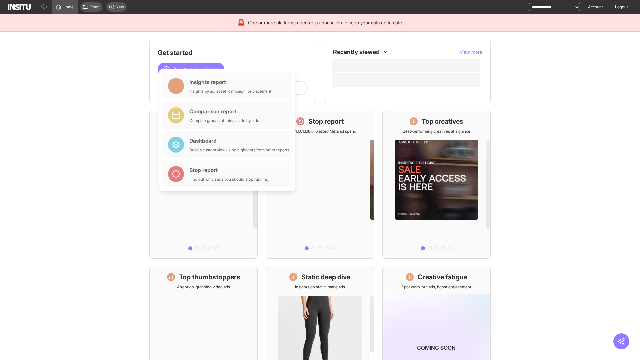 Image resolution: width=640 pixels, height=360 pixels. Describe the element at coordinates (230, 91) in the screenshot. I see `div: Insights by ad, adset, campaign, or placement` at that location.